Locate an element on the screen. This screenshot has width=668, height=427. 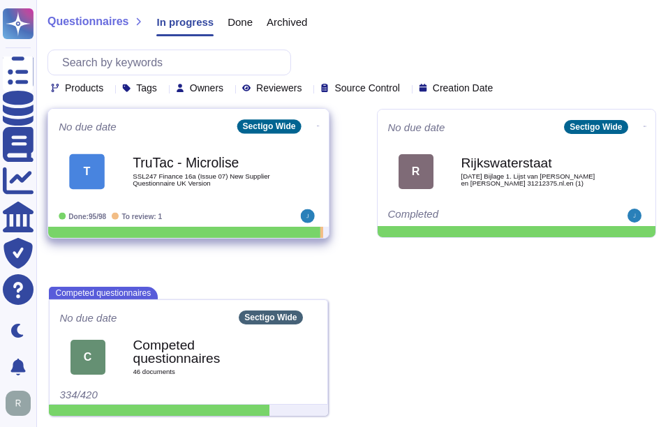
span: In progress is located at coordinates (185, 22).